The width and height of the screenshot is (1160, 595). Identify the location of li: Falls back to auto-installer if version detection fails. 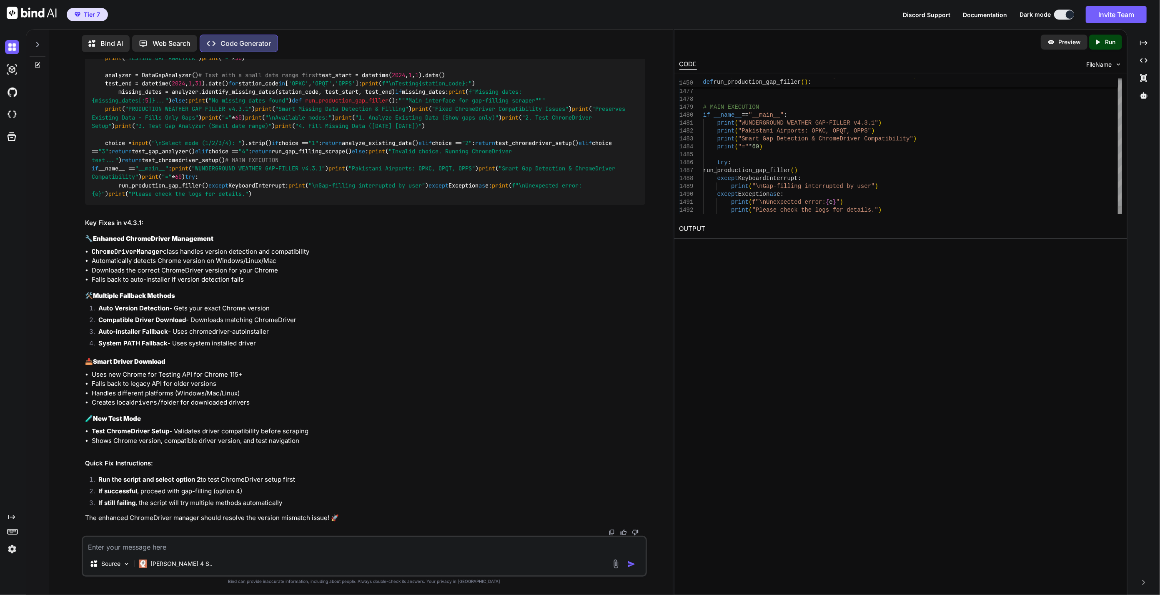
(368, 280).